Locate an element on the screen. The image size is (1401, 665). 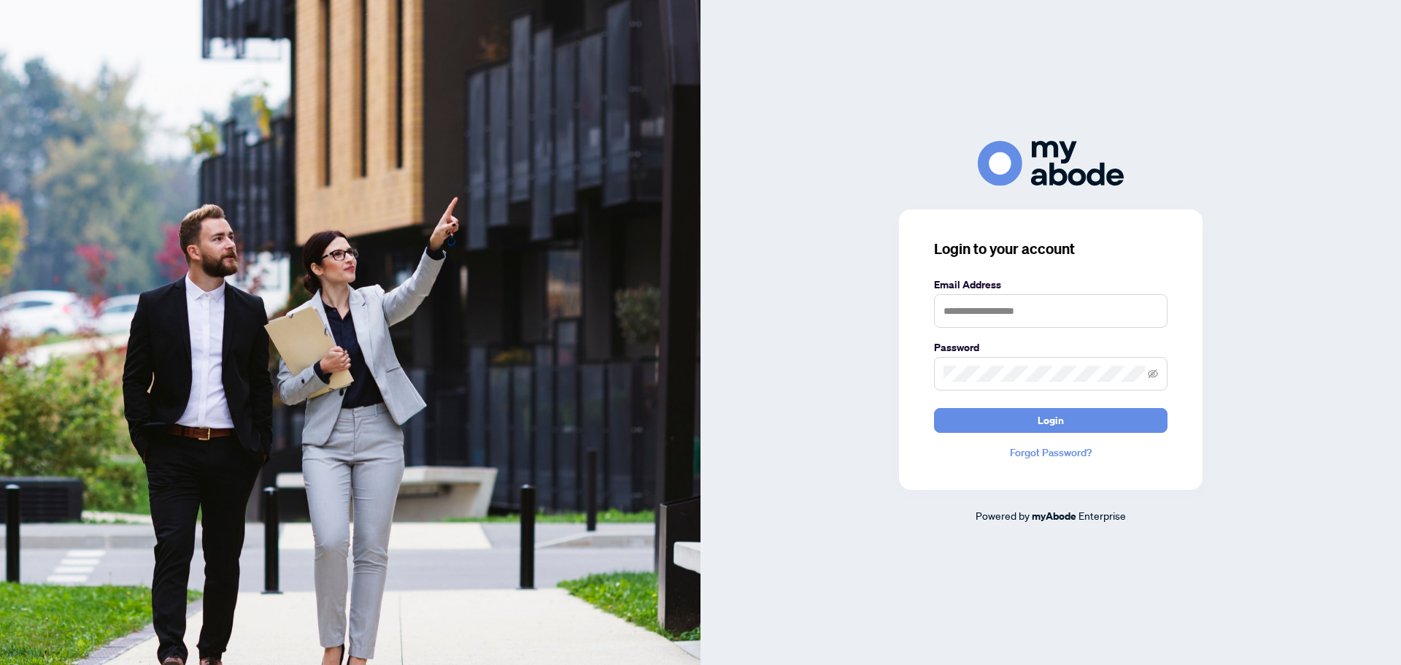
label: Password is located at coordinates (1051, 347).